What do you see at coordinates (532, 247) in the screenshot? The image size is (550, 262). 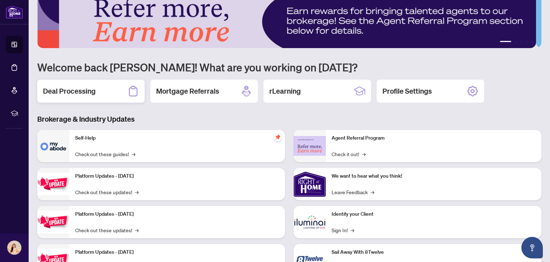 I see `button: Open asap` at bounding box center [532, 247].